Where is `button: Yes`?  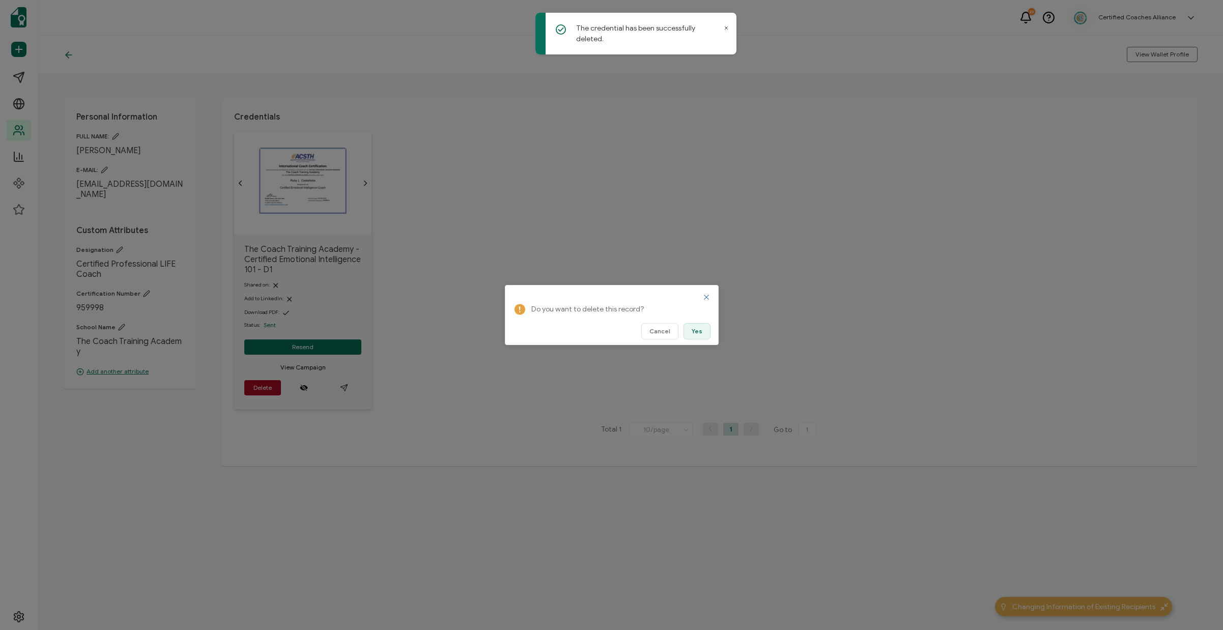 button: Yes is located at coordinates (697, 331).